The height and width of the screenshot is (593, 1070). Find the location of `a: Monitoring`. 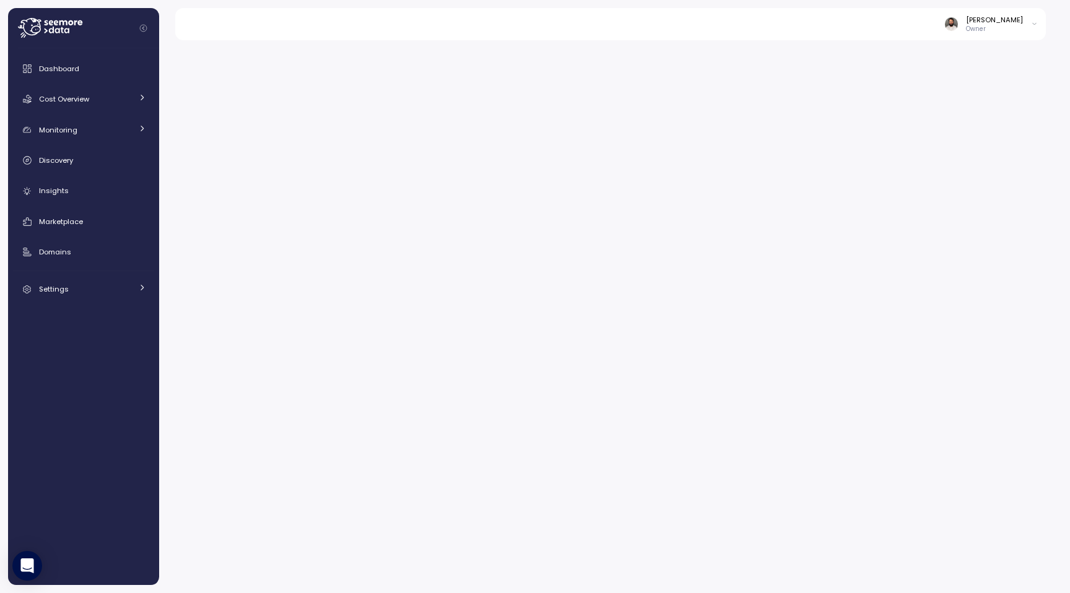

a: Monitoring is located at coordinates (84, 130).